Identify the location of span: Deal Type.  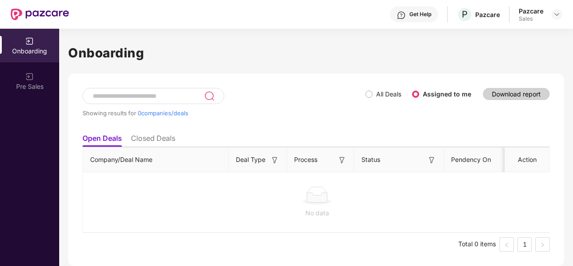
(251, 160).